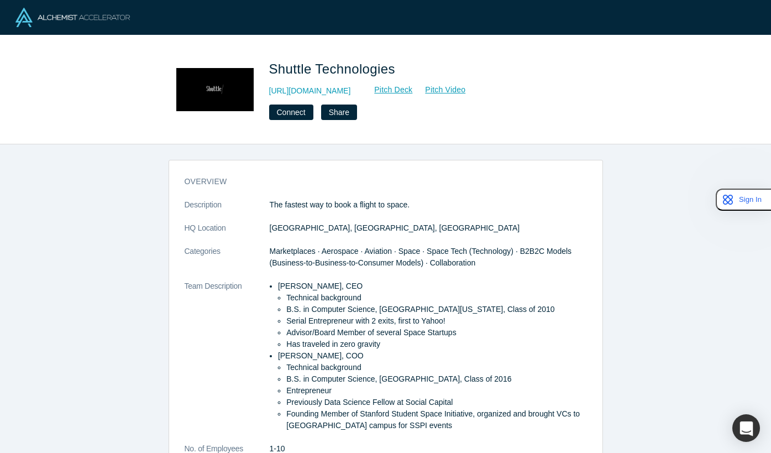 This screenshot has width=771, height=453. I want to click on img: Shuttle Technologies's Logo, so click(215, 90).